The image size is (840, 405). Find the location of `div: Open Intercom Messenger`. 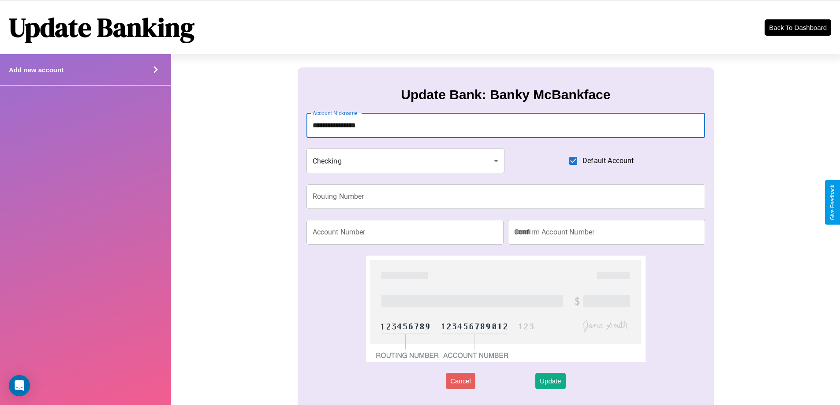

div: Open Intercom Messenger is located at coordinates (19, 386).